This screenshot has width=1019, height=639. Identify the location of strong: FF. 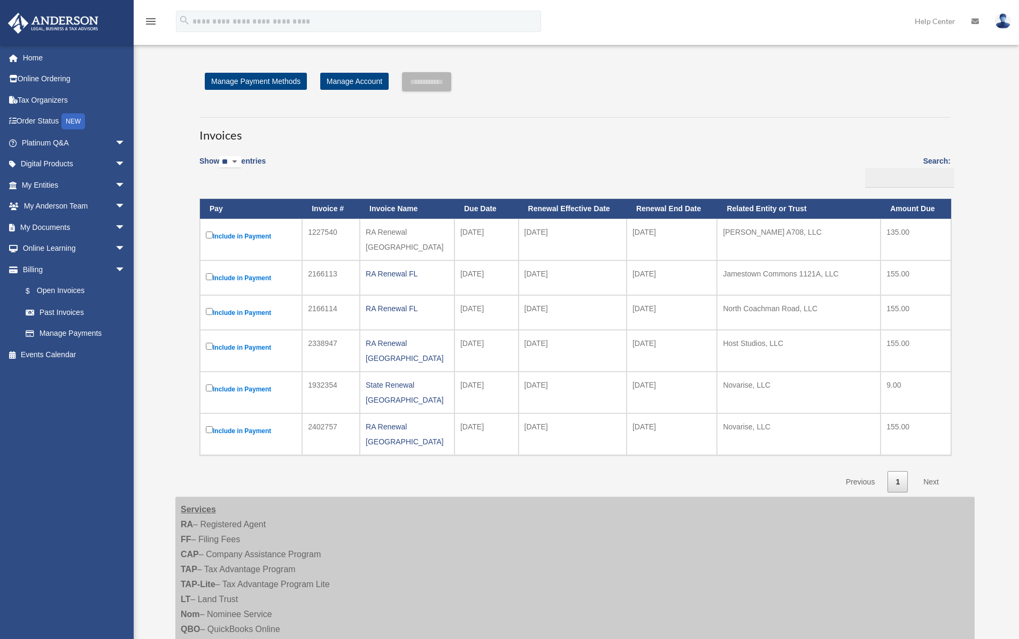
(186, 539).